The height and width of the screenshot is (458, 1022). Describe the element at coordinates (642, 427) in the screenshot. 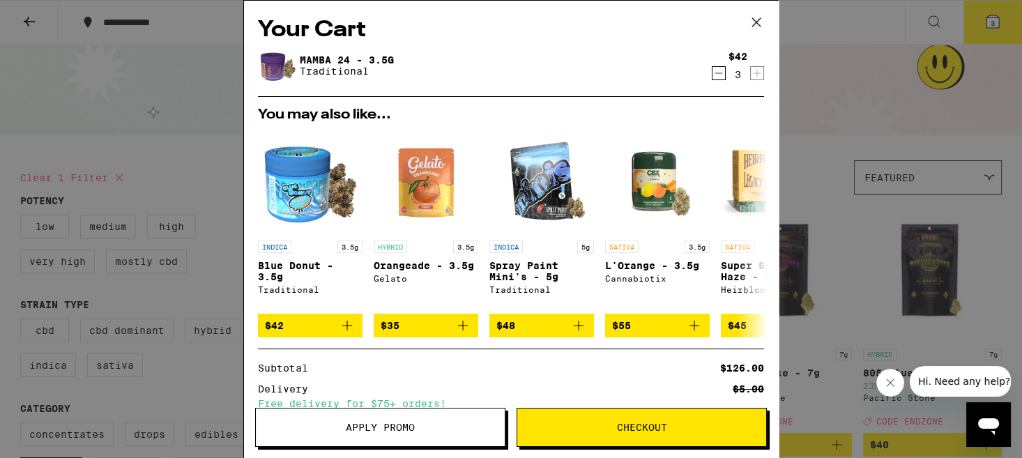

I see `span: Checkout` at that location.